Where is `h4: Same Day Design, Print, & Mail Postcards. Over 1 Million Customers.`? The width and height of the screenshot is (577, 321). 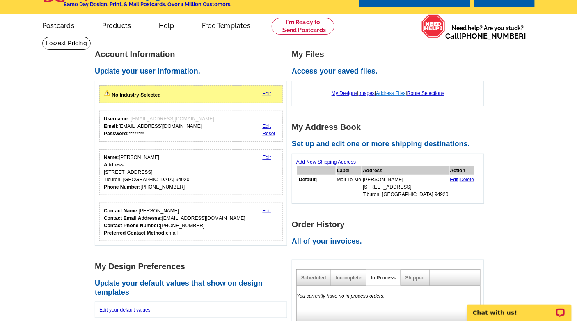 h4: Same Day Design, Print, & Mail Postcards. Over 1 Million Customers. is located at coordinates (147, 4).